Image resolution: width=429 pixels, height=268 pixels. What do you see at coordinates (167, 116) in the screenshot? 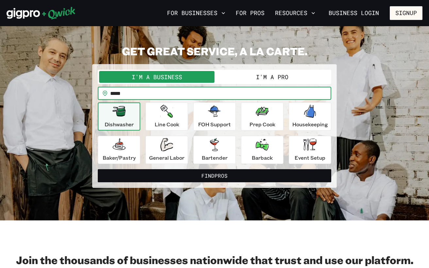
I see `button: Line Cook` at bounding box center [167, 116].